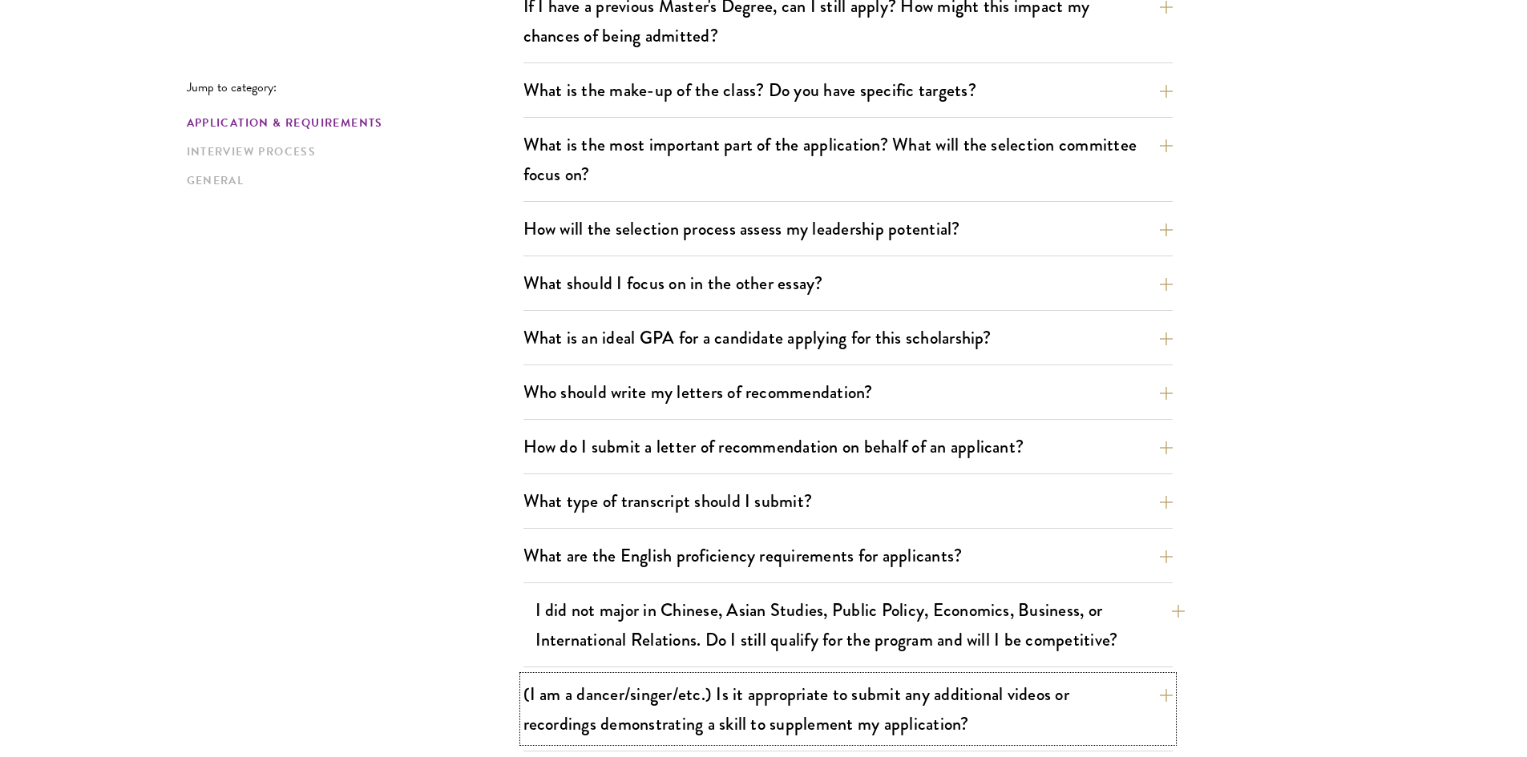 The height and width of the screenshot is (757, 1527). What do you see at coordinates (848, 228) in the screenshot?
I see `button: How will the selection process assess my leadership potential?` at bounding box center [848, 228].